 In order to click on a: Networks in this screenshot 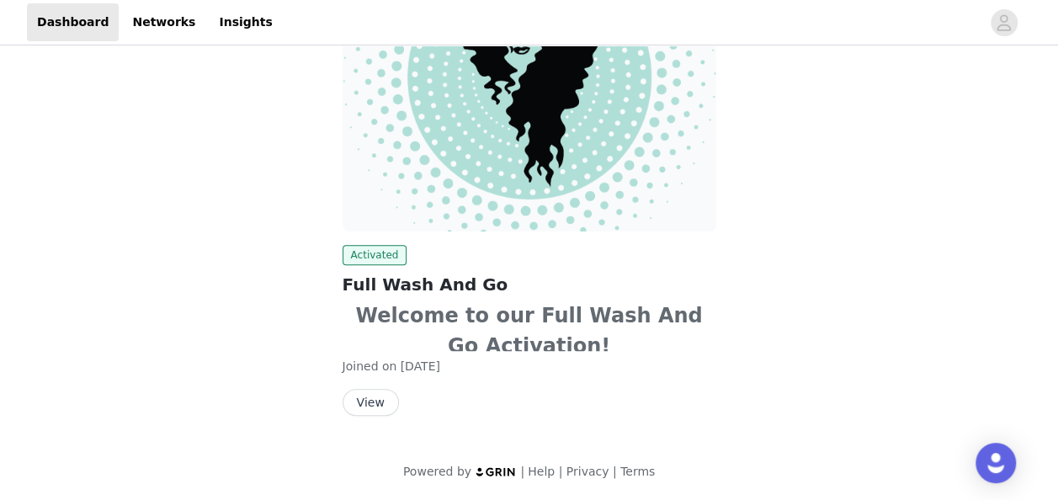, I will do `click(163, 22)`.